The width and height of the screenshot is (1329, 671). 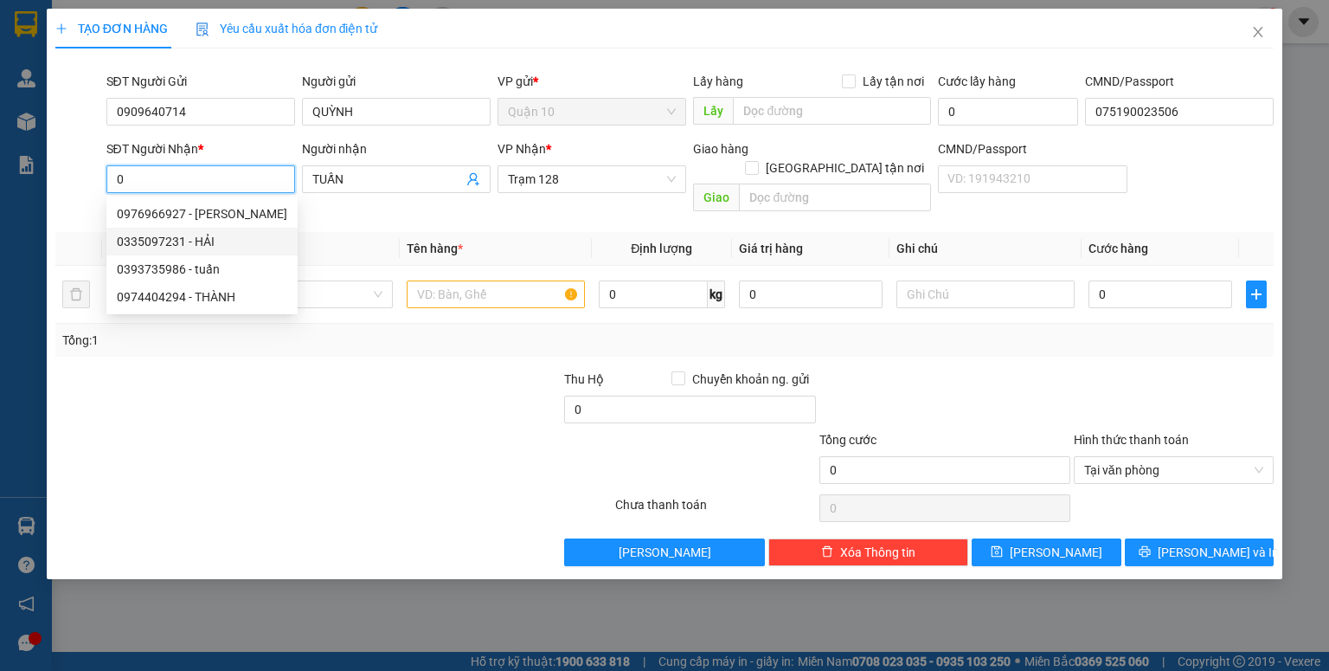 What do you see at coordinates (592, 112) in the screenshot?
I see `span: Quận 10` at bounding box center [592, 112].